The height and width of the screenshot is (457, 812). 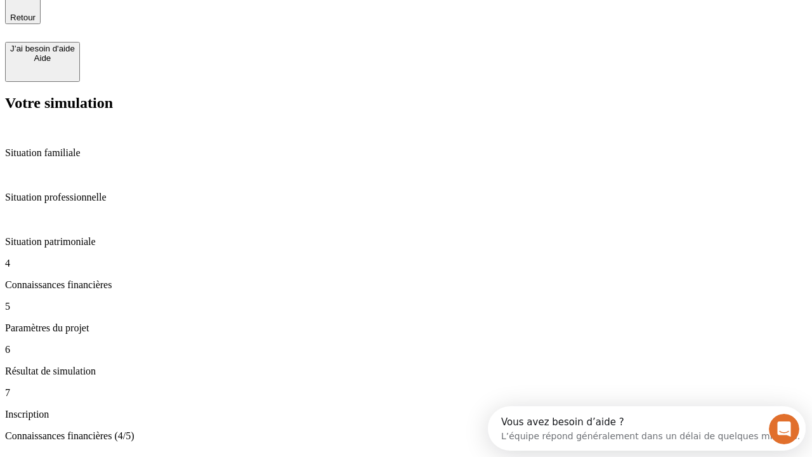 What do you see at coordinates (406, 197) in the screenshot?
I see `p: Situation professionnelle` at bounding box center [406, 197].